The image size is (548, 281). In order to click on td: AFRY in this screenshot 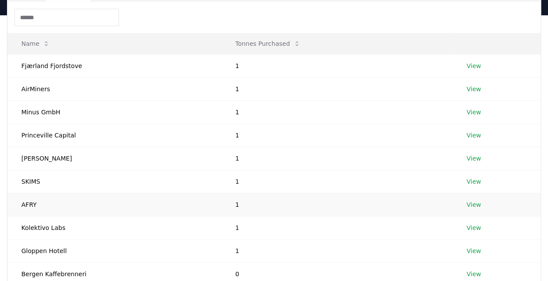, I will do `click(114, 204)`.